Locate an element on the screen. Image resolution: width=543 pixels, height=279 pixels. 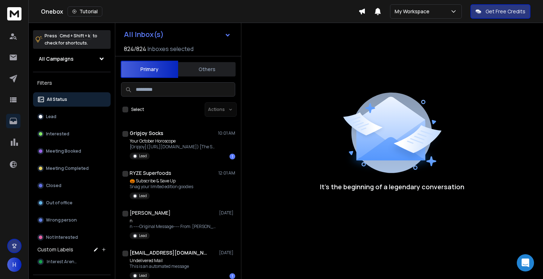
p: n is located at coordinates (173, 221).